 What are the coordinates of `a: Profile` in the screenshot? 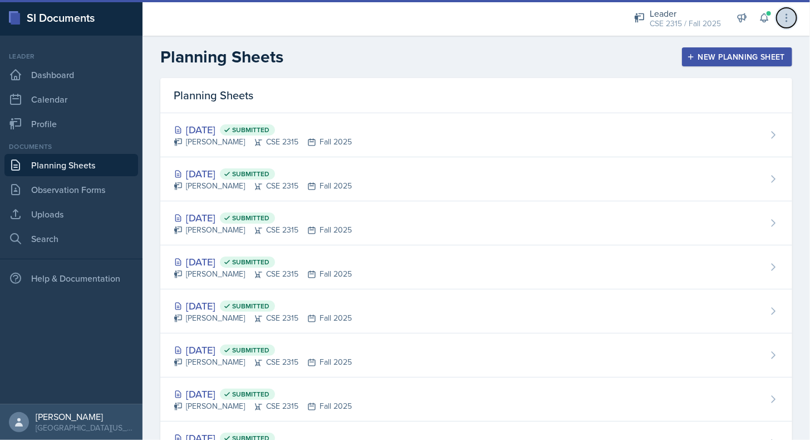 It's located at (71, 124).